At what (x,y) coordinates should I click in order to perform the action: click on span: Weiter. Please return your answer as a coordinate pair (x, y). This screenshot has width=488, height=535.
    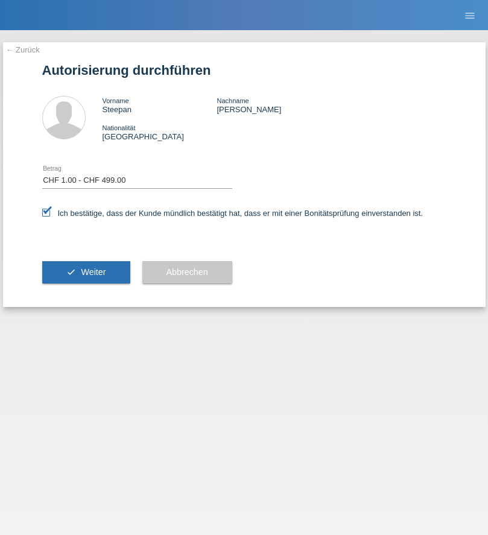
    Looking at the image, I should click on (93, 272).